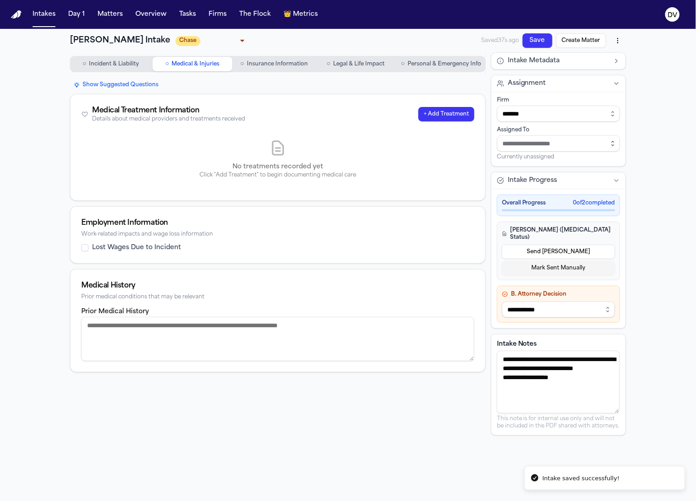 Image resolution: width=696 pixels, height=501 pixels. I want to click on button: Overview, so click(151, 14).